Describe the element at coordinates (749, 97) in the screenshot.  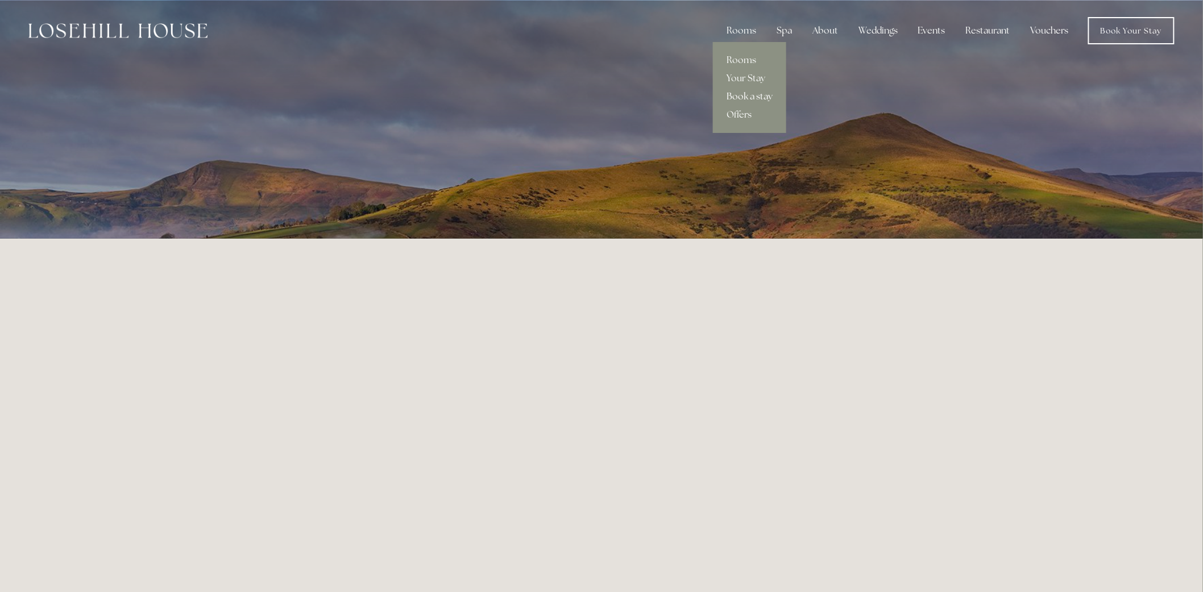
I see `a: Book a stay` at that location.